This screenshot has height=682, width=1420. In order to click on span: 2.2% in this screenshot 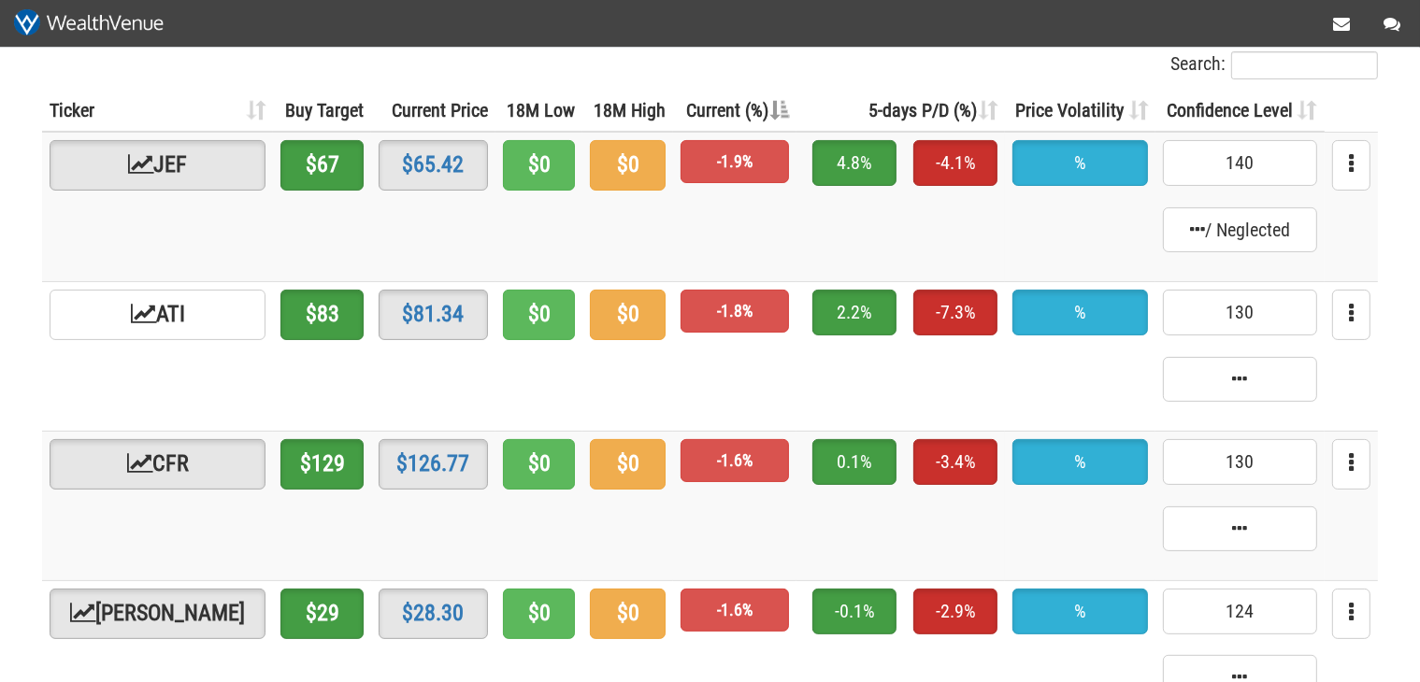, I will do `click(854, 312)`.